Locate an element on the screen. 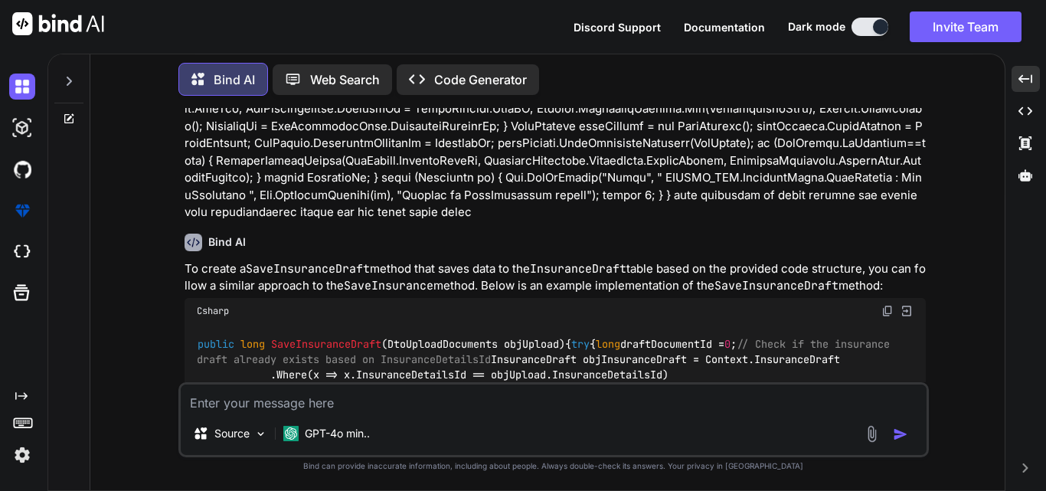  img: icon is located at coordinates (901, 434).